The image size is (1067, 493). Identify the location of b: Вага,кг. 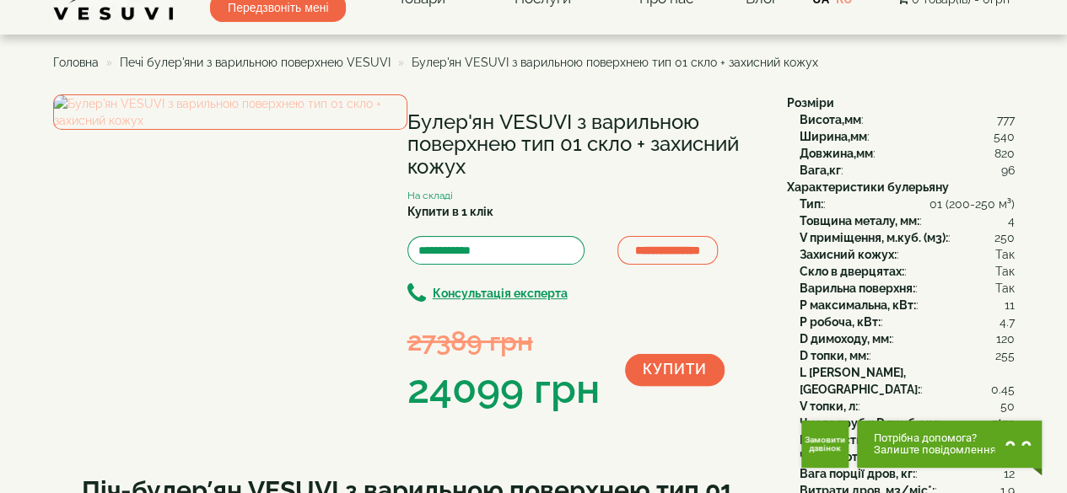
(820, 170).